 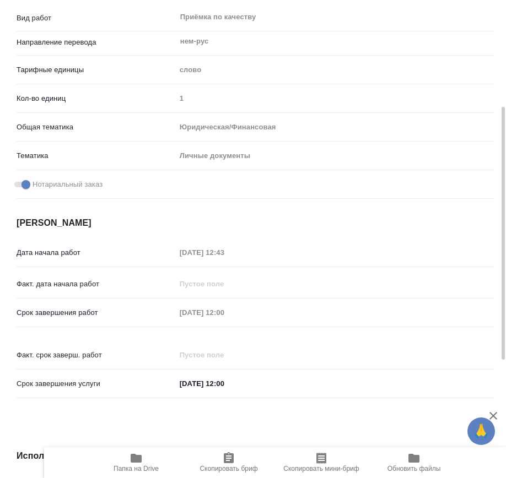 What do you see at coordinates (321, 469) in the screenshot?
I see `span: Скопировать мини-бриф` at bounding box center [321, 469].